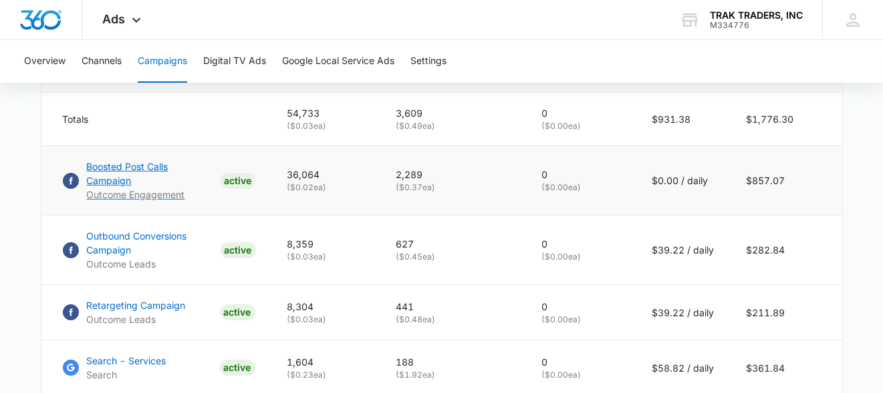 The image size is (883, 393). I want to click on a: Google AdsSearch - ServicesSearchACTIVE, so click(159, 368).